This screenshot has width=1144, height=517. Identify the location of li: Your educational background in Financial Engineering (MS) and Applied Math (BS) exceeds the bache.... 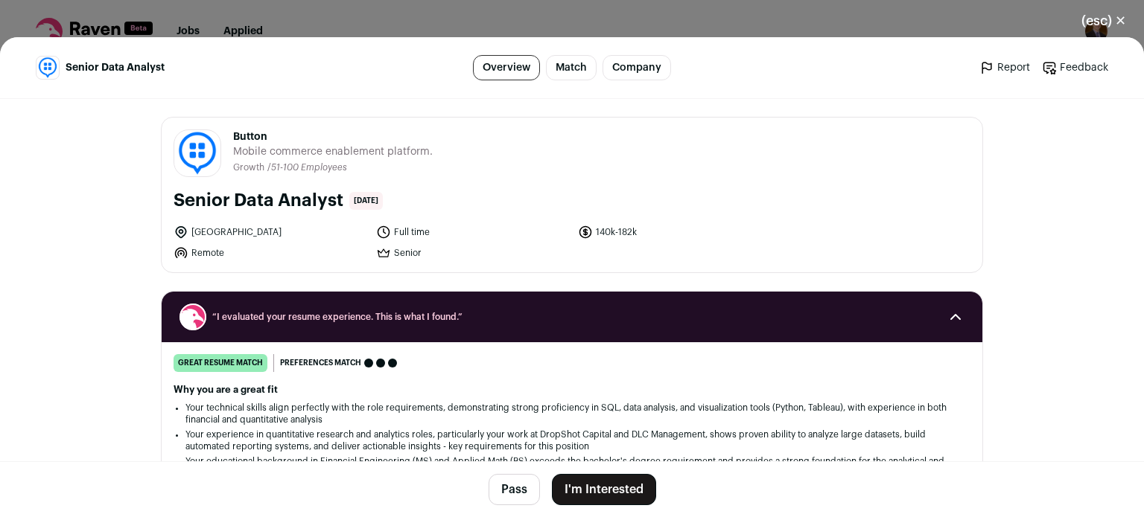
(572, 468).